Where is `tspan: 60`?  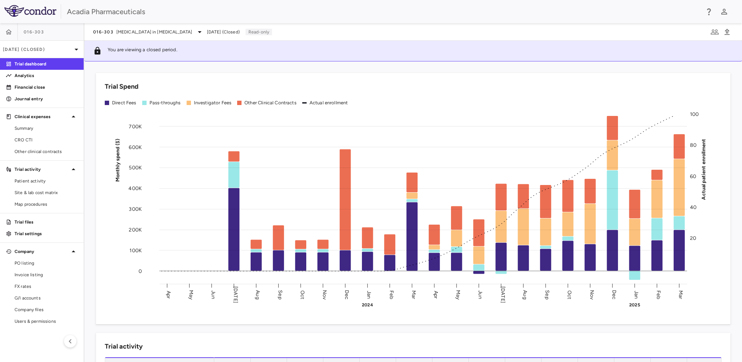
tspan: 60 is located at coordinates (692, 176).